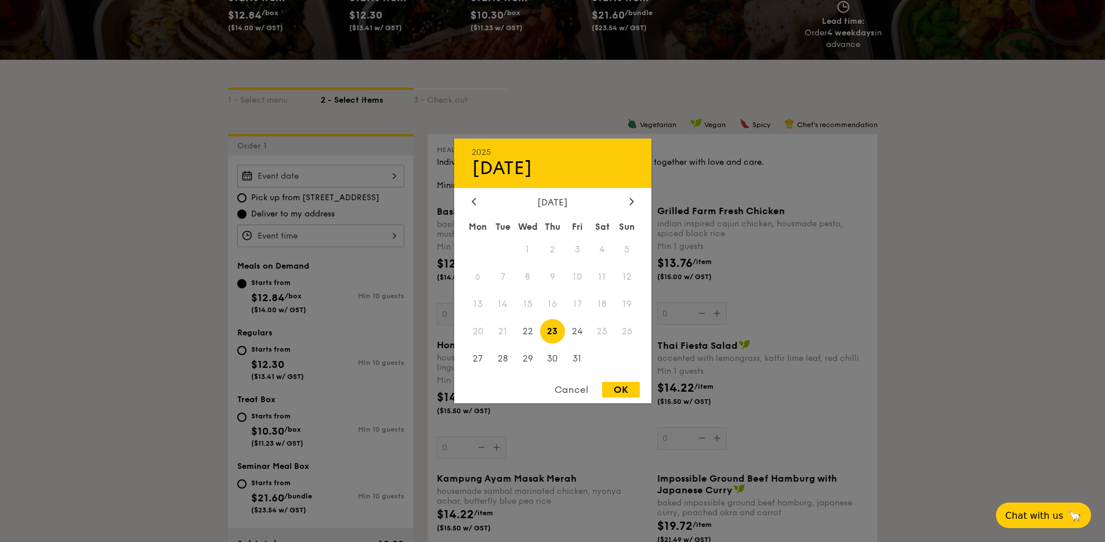 The height and width of the screenshot is (542, 1105). What do you see at coordinates (577, 227) in the screenshot?
I see `div: Fri` at bounding box center [577, 227].